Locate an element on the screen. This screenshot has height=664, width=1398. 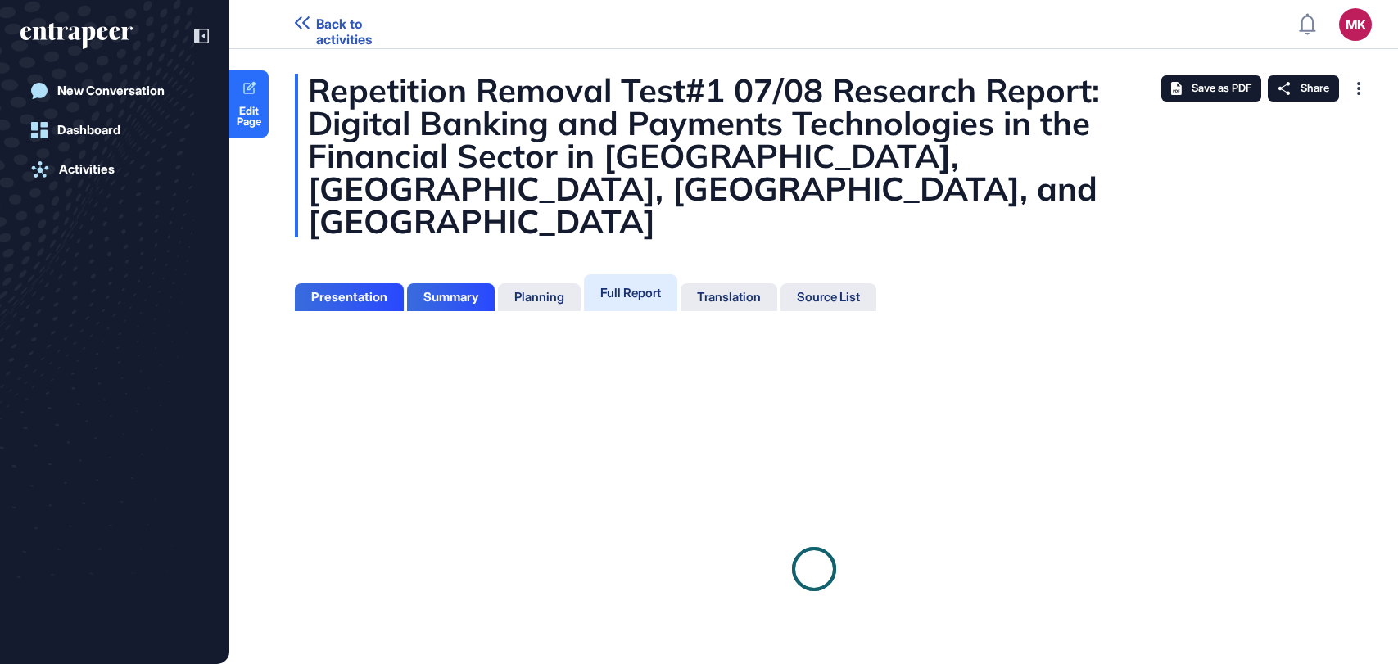
a: Activities is located at coordinates (115, 169).